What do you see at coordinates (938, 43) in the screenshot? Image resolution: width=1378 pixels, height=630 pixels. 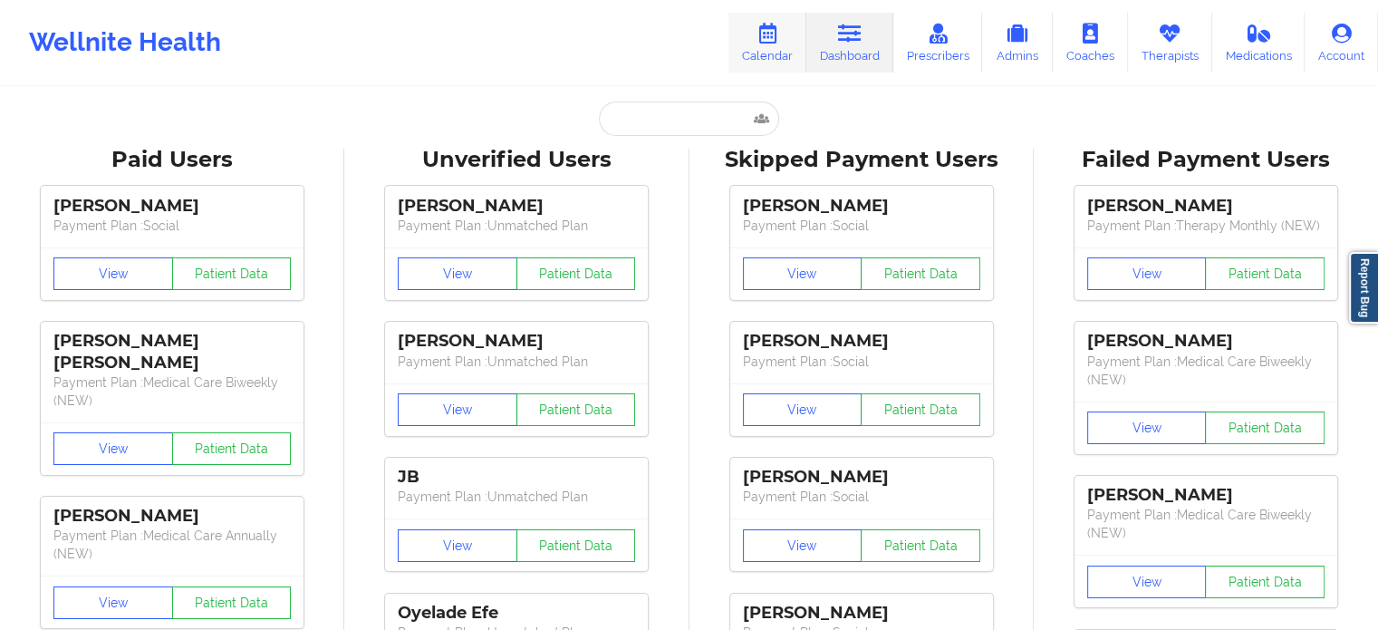 I see `a: Prescribers` at bounding box center [938, 43].